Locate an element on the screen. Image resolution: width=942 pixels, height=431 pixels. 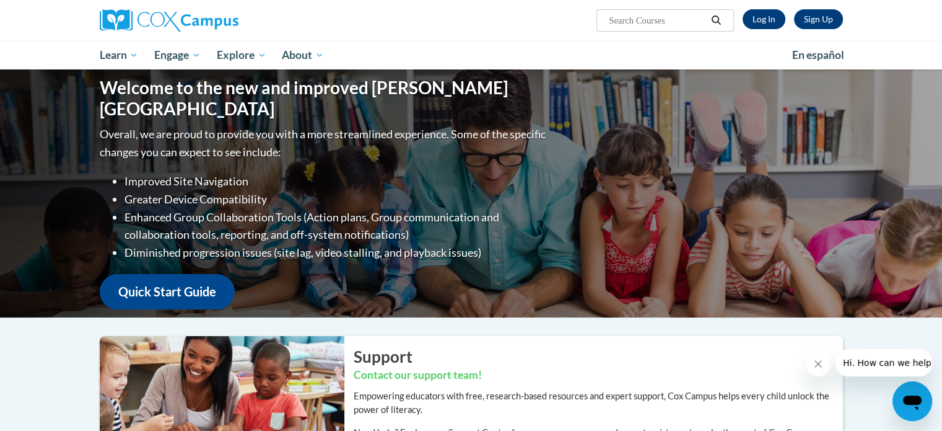
h3: Contact our support team! is located at coordinates (598, 375).